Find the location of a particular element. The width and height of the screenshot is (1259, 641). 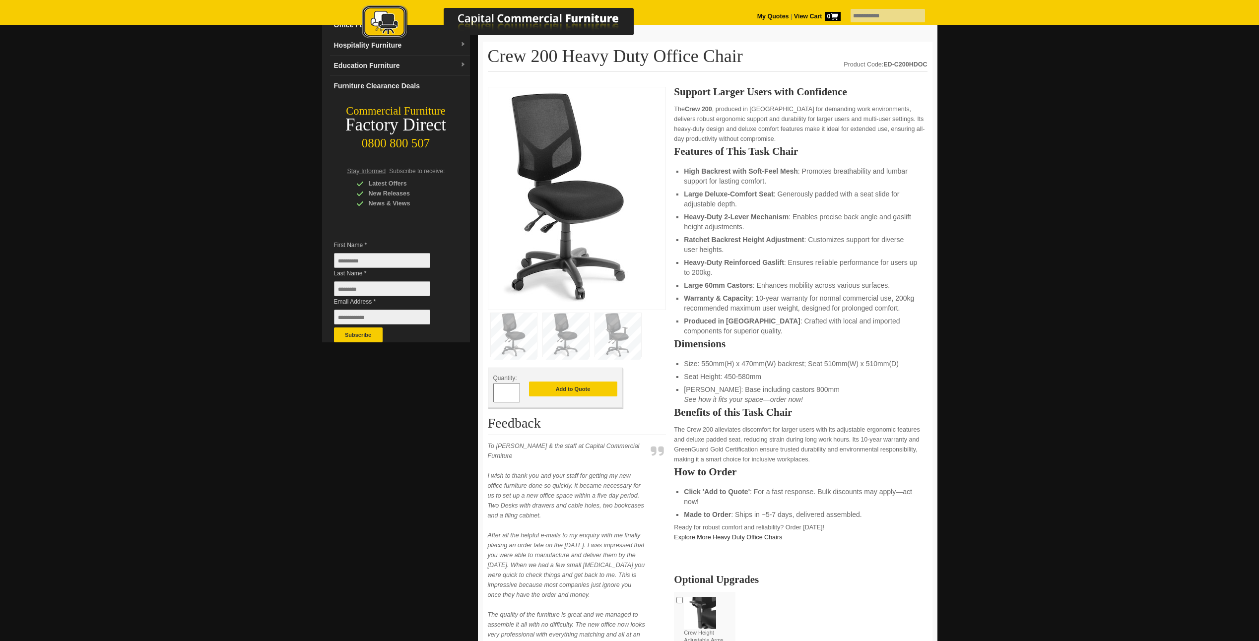

img: Crew 200 Heavy Duty Office Chair with mesh backrest and 200kg capacity for NZ offices. is located at coordinates (568, 197).